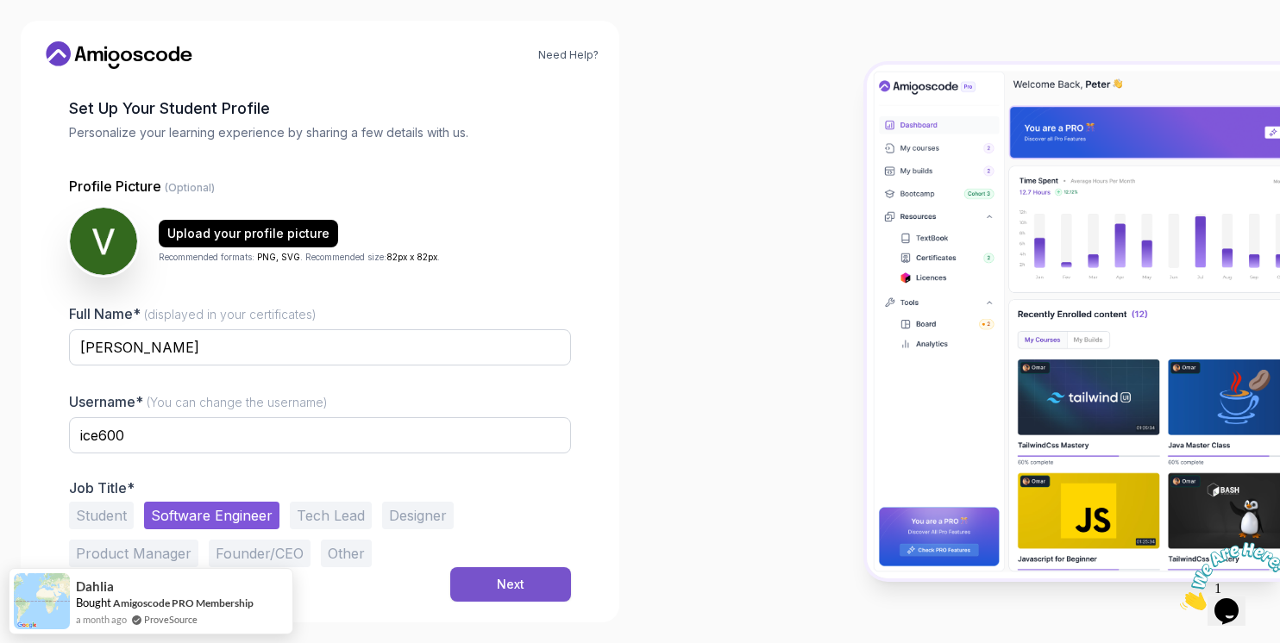 The width and height of the screenshot is (1280, 643). I want to click on button: Product Manager, so click(134, 554).